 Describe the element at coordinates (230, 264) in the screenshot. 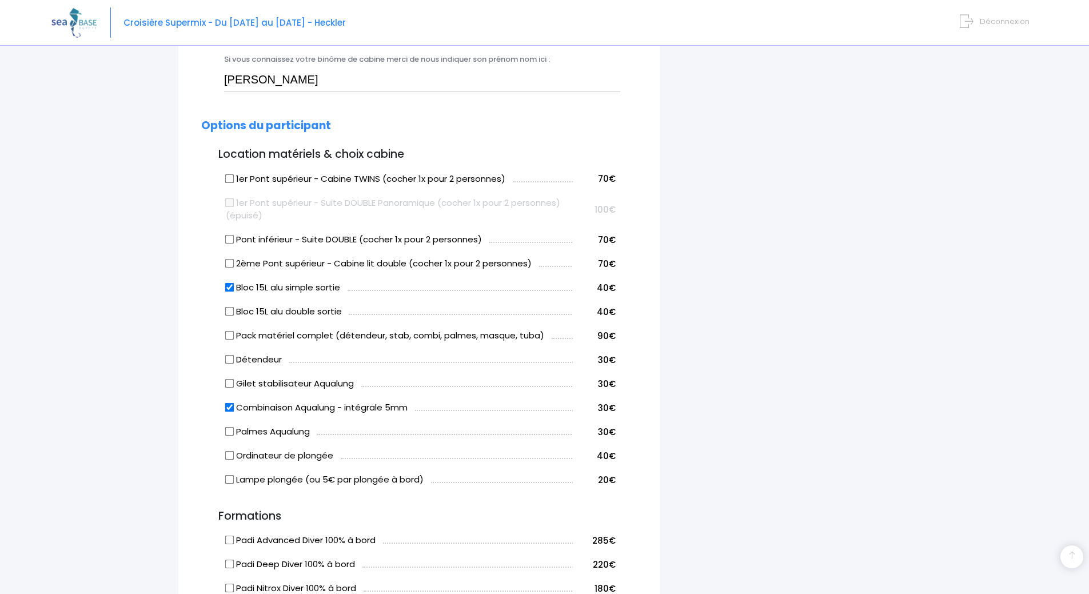

I see `input: 2ème Pont supérieur - Cabine lit double (cocher 1x pour 2 personnes)` at that location.